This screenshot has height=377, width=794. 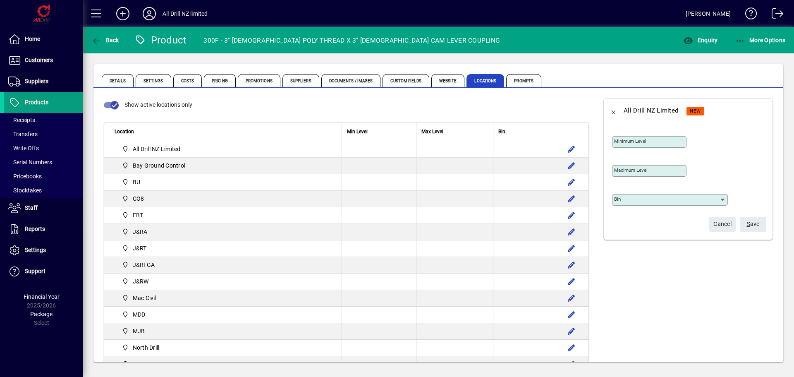 I want to click on a: Serial Numbers, so click(x=43, y=162).